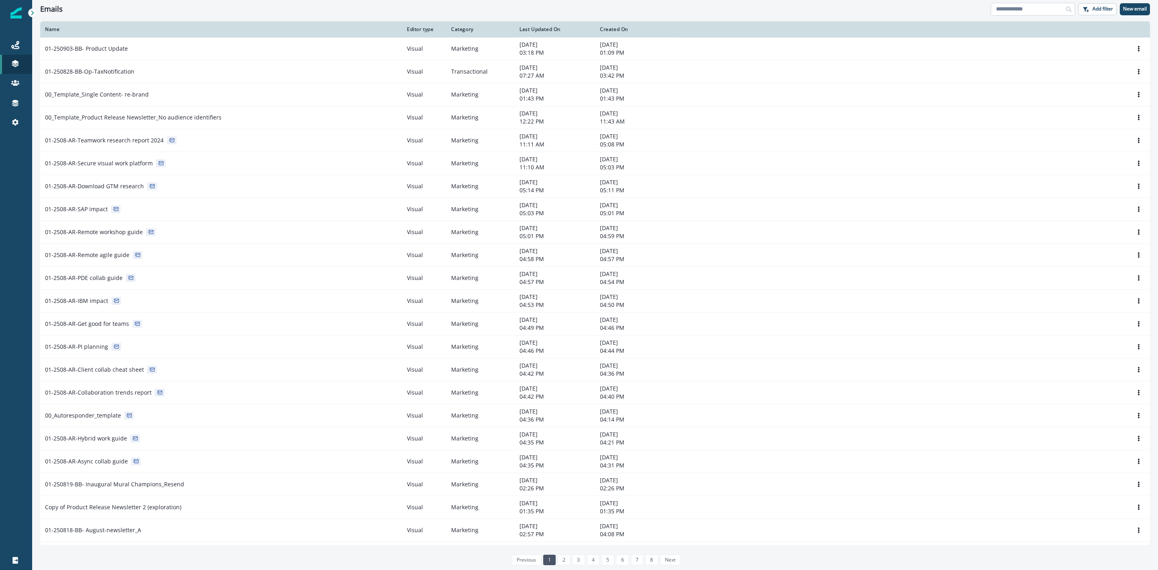  What do you see at coordinates (424, 29) in the screenshot?
I see `div: Editor type` at bounding box center [424, 29].